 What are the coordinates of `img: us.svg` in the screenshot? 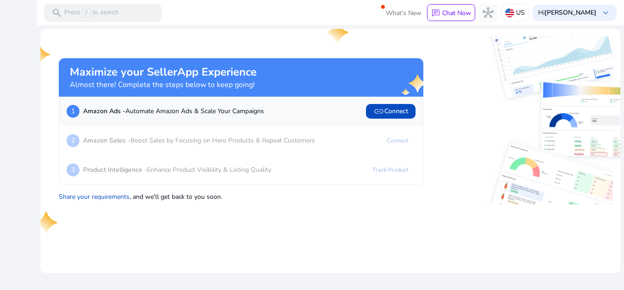 It's located at (509, 13).